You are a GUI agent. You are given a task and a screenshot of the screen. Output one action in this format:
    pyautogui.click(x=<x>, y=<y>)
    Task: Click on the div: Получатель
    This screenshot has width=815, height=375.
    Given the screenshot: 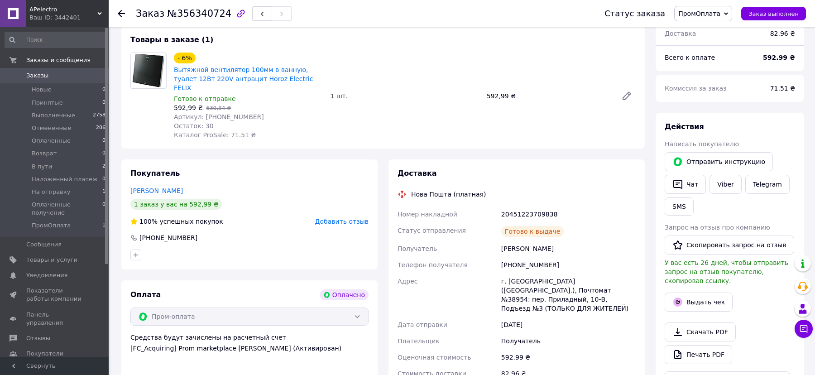 What is the action you would take?
    pyautogui.click(x=568, y=341)
    